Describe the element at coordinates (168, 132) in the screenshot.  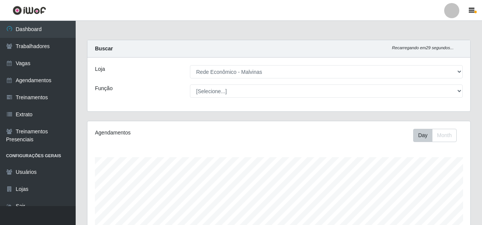
I see `div: Agendamentos` at that location.